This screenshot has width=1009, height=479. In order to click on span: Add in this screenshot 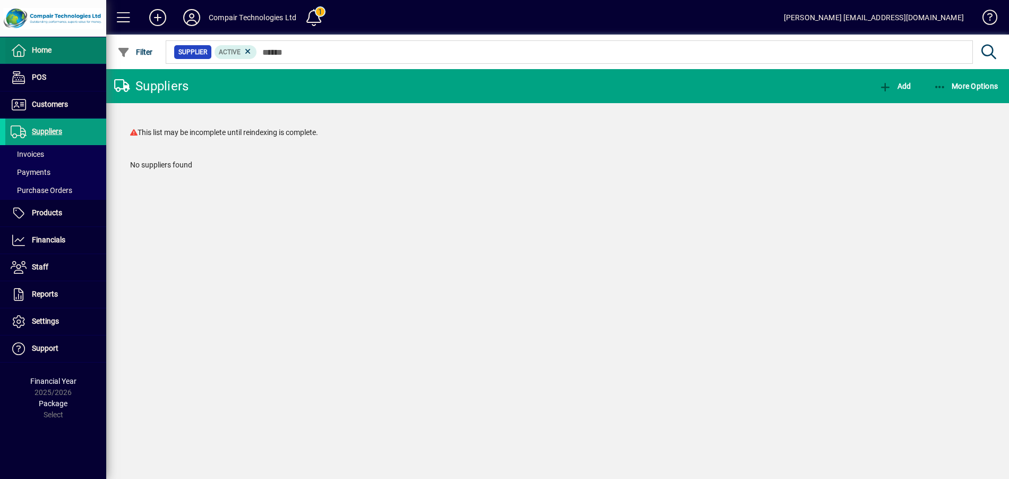, I will do `click(895, 86)`.